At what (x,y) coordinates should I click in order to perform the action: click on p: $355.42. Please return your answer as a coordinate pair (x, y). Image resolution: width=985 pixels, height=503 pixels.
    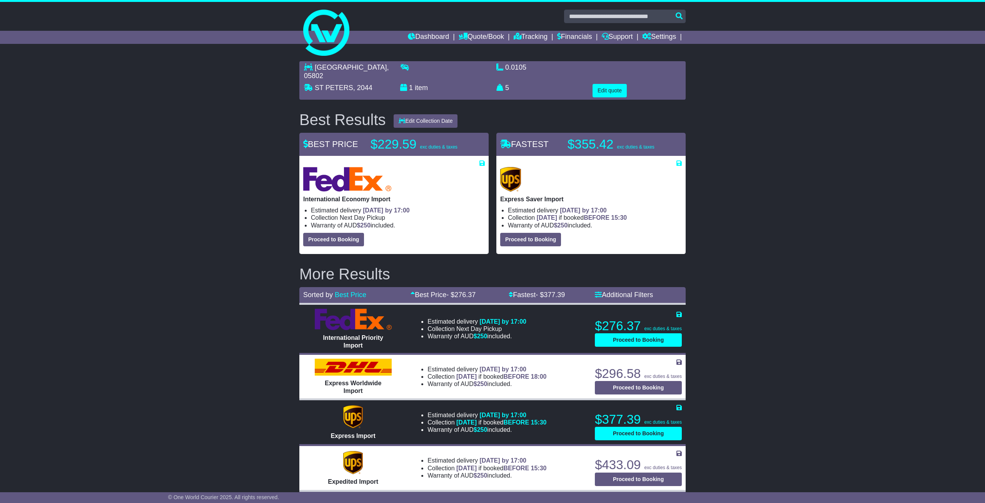
    Looking at the image, I should click on (616, 144).